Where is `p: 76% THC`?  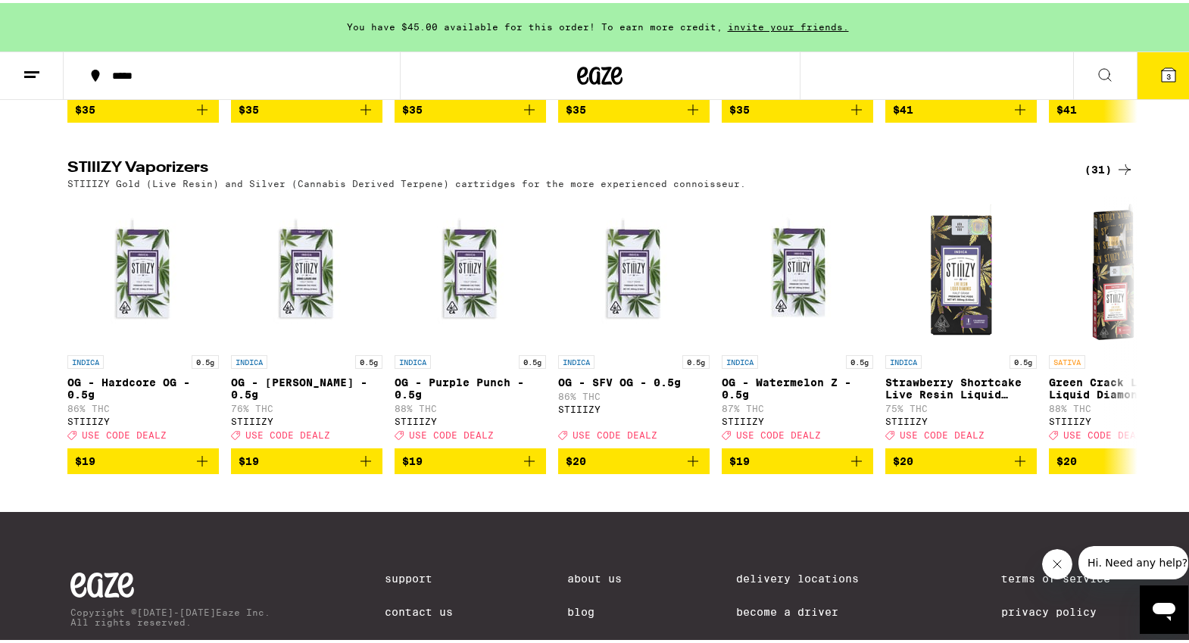 p: 76% THC is located at coordinates (307, 405).